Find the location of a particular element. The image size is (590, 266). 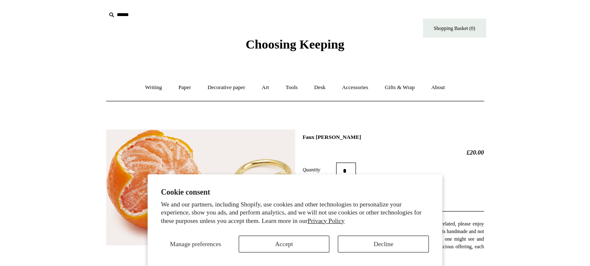

a: Choosing Keeping is located at coordinates (295, 47).